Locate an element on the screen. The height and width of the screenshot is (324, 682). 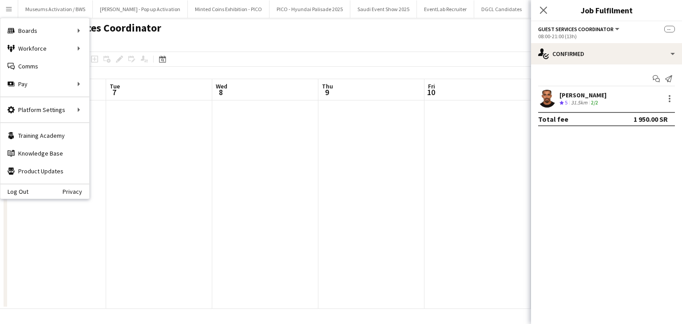
span: Fri is located at coordinates (431, 86).